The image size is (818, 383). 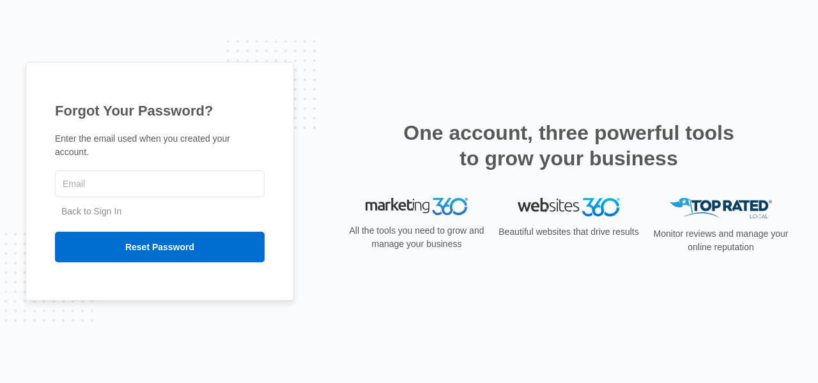 I want to click on p: All the tools you need to grow and manage your business, so click(x=417, y=238).